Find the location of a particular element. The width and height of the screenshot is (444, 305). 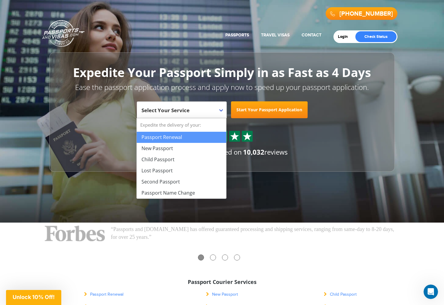

div: Unlock 10% Off! is located at coordinates (34, 297).